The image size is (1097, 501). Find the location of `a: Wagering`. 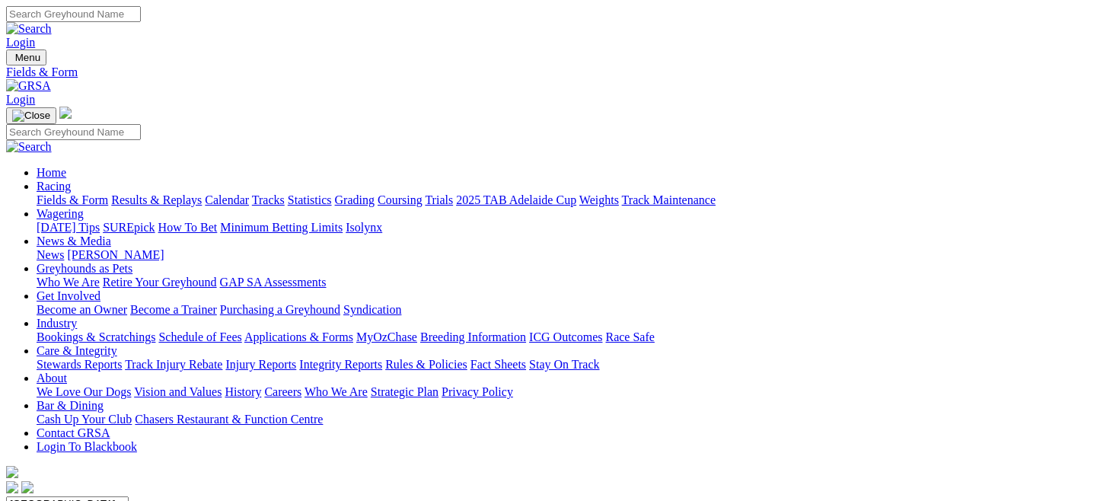

a: Wagering is located at coordinates (60, 213).